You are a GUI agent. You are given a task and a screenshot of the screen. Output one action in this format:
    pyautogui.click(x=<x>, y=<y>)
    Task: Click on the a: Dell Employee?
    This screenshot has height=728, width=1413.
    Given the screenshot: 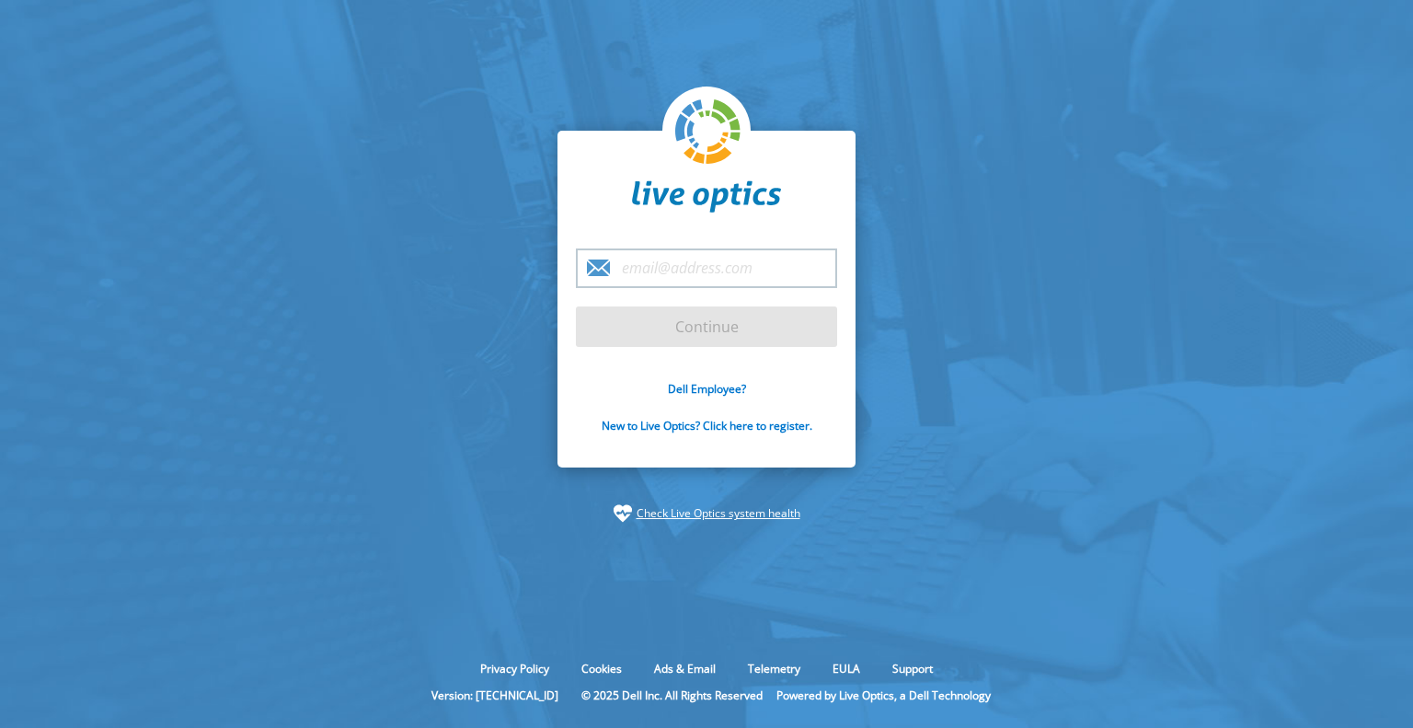 What is the action you would take?
    pyautogui.click(x=707, y=388)
    